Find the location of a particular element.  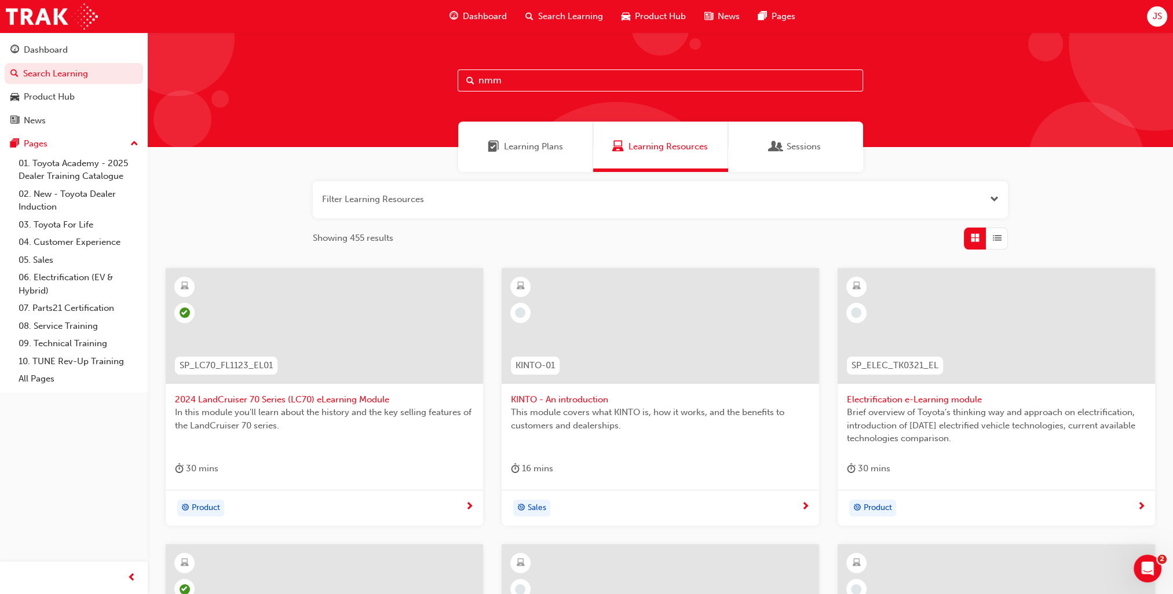

span: In this module you'll learn about the history and the key selling features of the LandCruiser 70 ... is located at coordinates (324, 419).